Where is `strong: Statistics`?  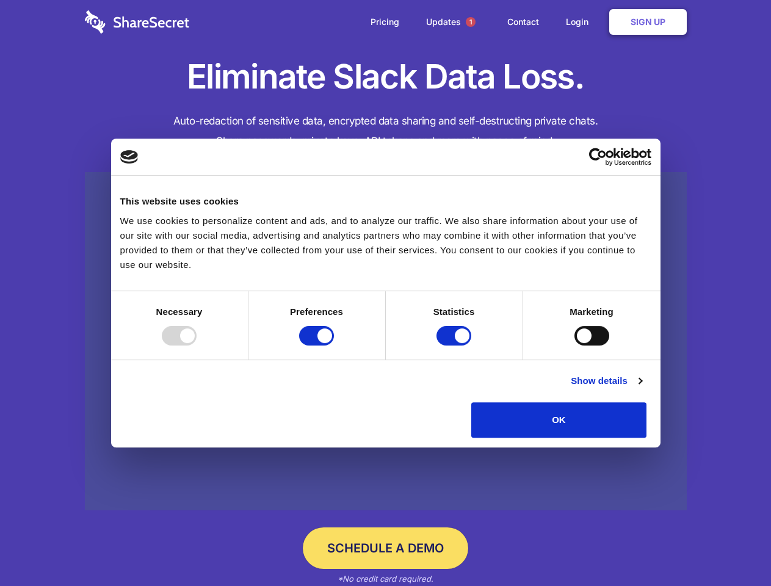
strong: Statistics is located at coordinates (454, 311).